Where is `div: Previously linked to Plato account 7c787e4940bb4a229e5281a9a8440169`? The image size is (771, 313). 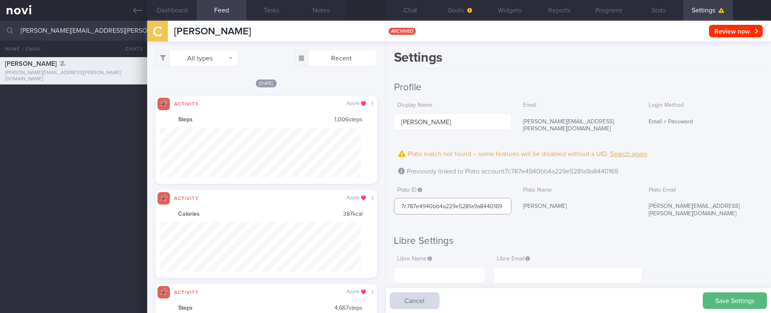 div: Previously linked to Plato account 7c787e4940bb4a229e5281a9a8440169 is located at coordinates (579, 171).